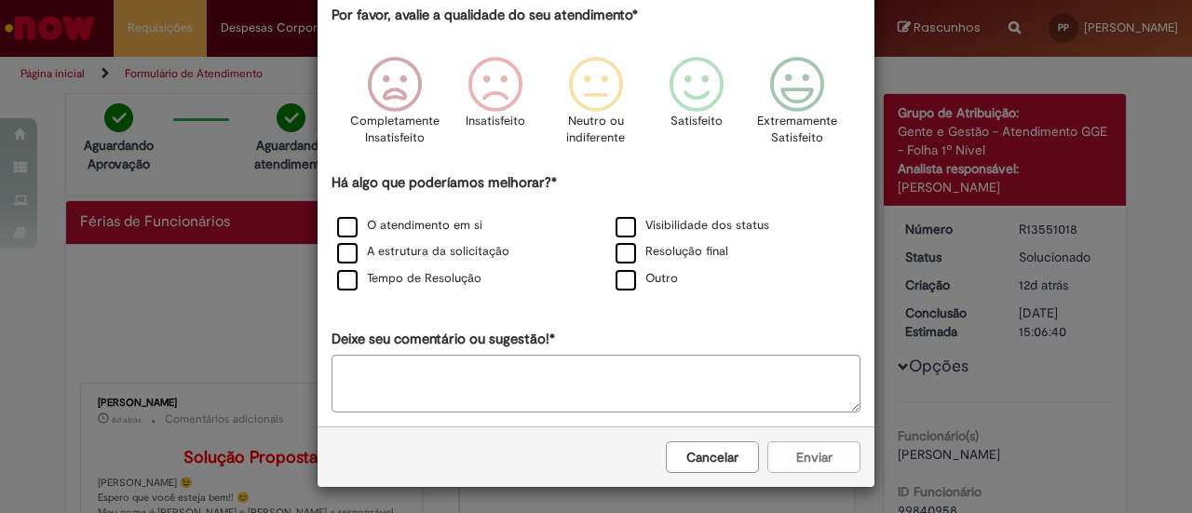 This screenshot has height=513, width=1192. I want to click on label: O atendimento em si, so click(410, 225).